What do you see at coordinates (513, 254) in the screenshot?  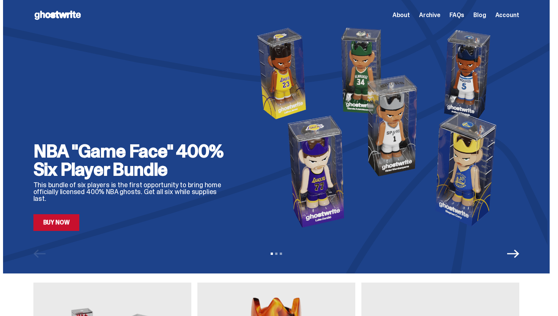 I see `button: Next` at bounding box center [513, 254].